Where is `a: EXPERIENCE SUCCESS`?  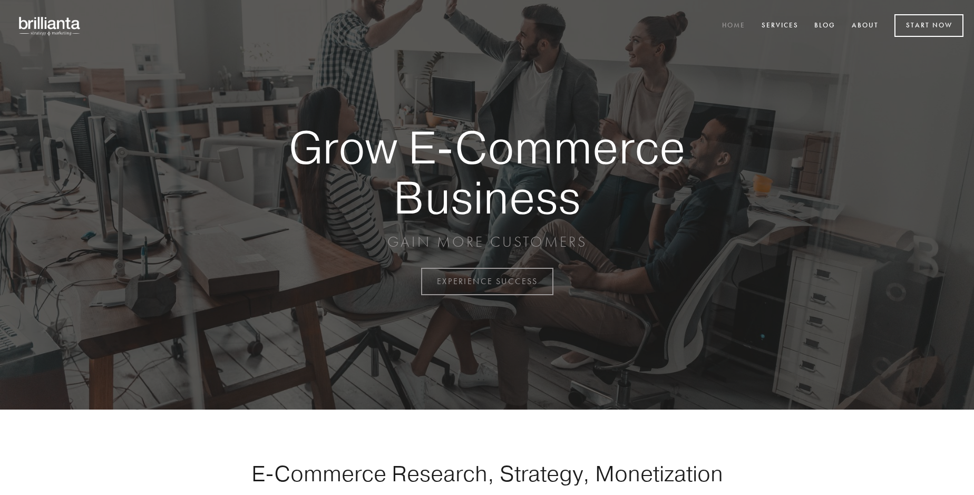
a: EXPERIENCE SUCCESS is located at coordinates (487, 281).